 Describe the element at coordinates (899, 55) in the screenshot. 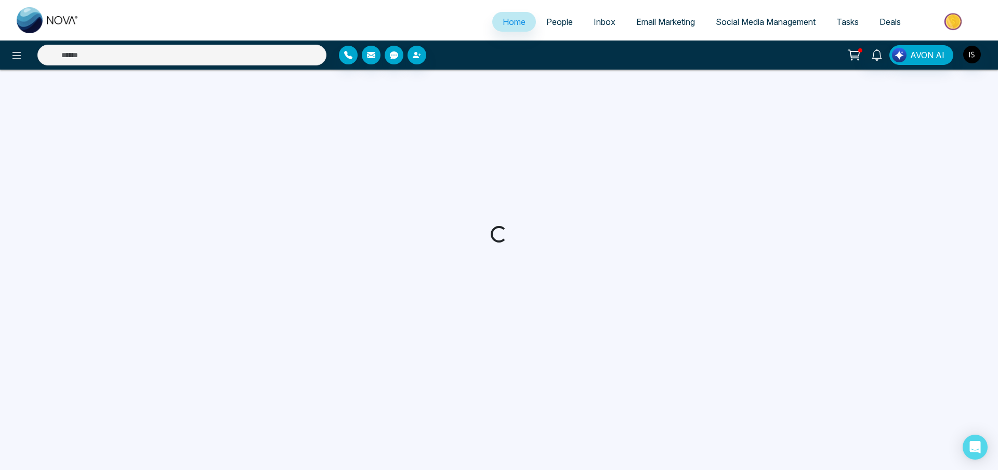

I see `img: Lead Flow` at that location.